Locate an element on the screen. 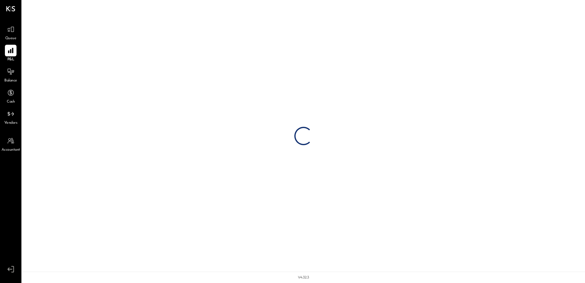  a: Accountant is located at coordinates (11, 144).